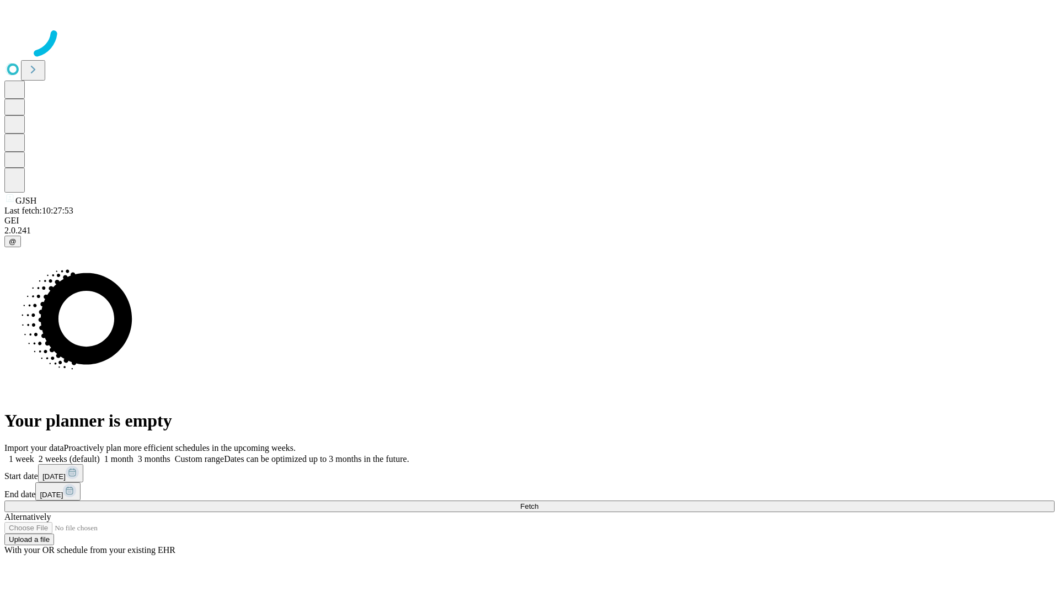 Image resolution: width=1059 pixels, height=596 pixels. What do you see at coordinates (28, 516) in the screenshot?
I see `span: Alternatively` at bounding box center [28, 516].